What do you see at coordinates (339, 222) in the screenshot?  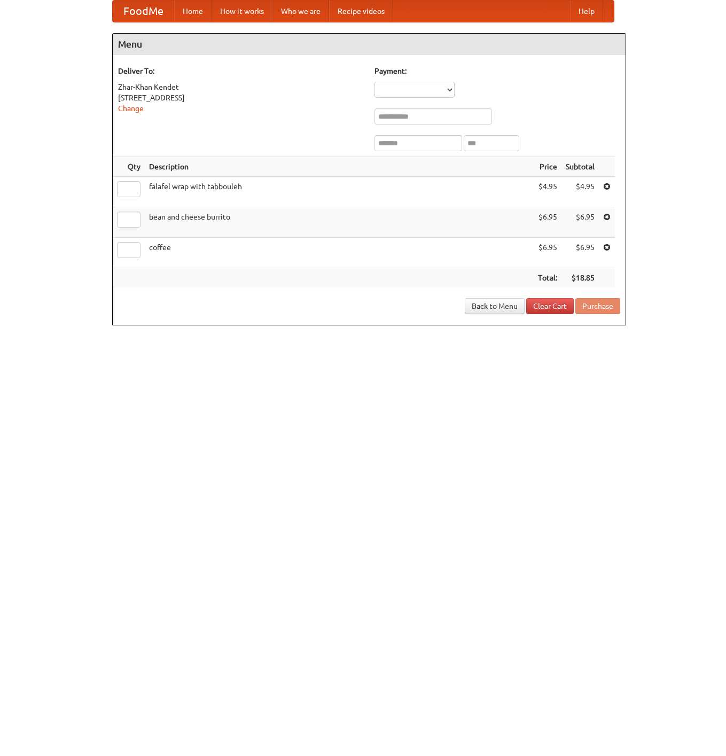 I see `td: bean and cheese burrito` at bounding box center [339, 222].